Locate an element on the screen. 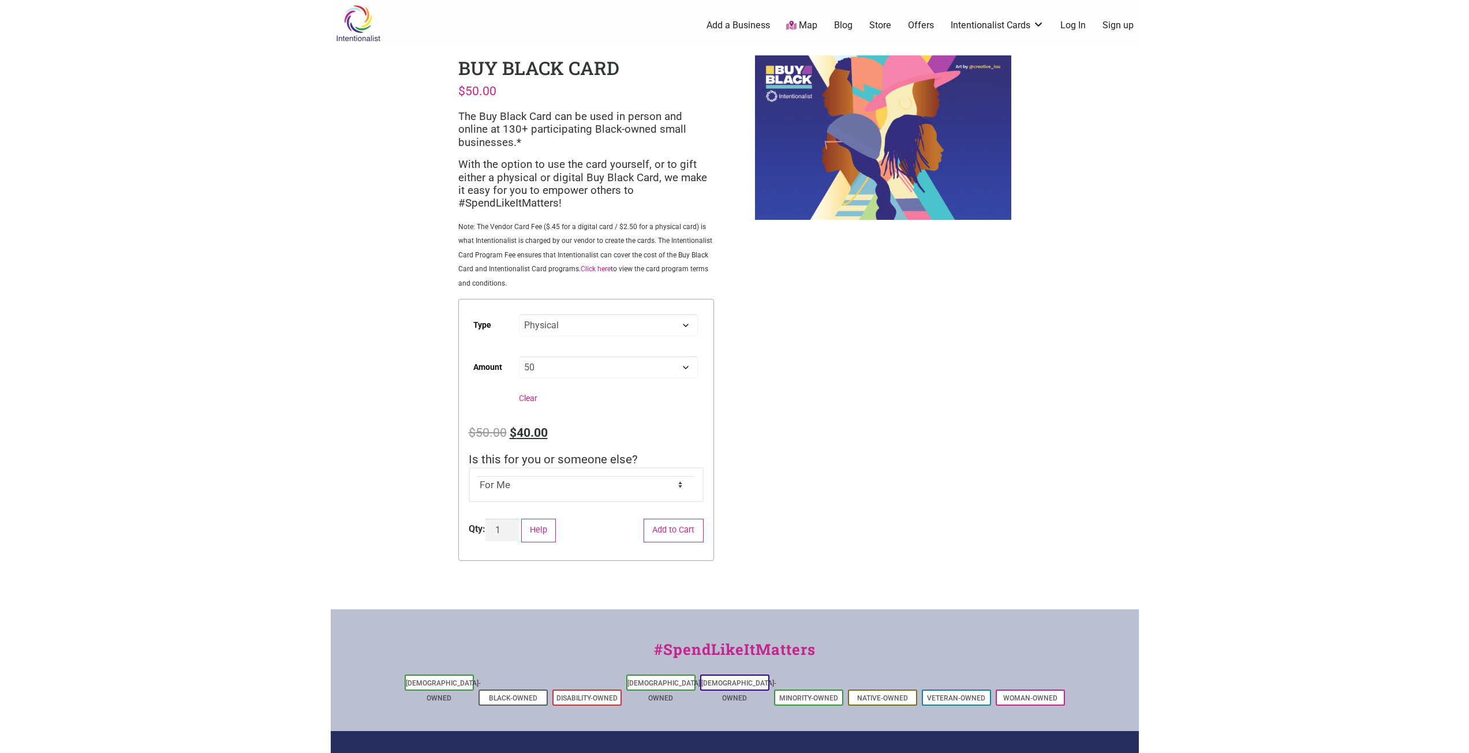 Image resolution: width=1469 pixels, height=753 pixels. a: Offers is located at coordinates (921, 25).